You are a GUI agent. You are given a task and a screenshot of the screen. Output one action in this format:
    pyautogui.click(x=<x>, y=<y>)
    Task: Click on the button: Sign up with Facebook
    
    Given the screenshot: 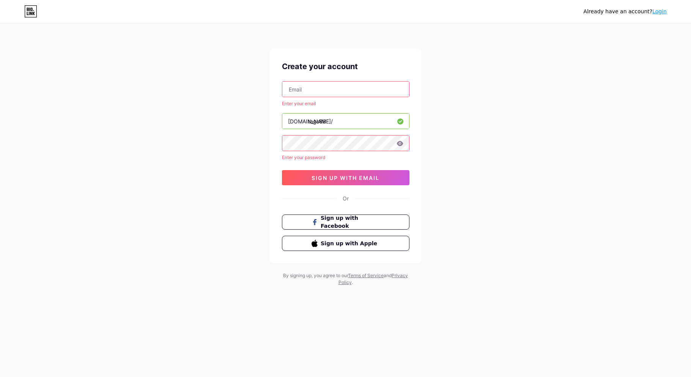 What is the action you would take?
    pyautogui.click(x=346, y=222)
    